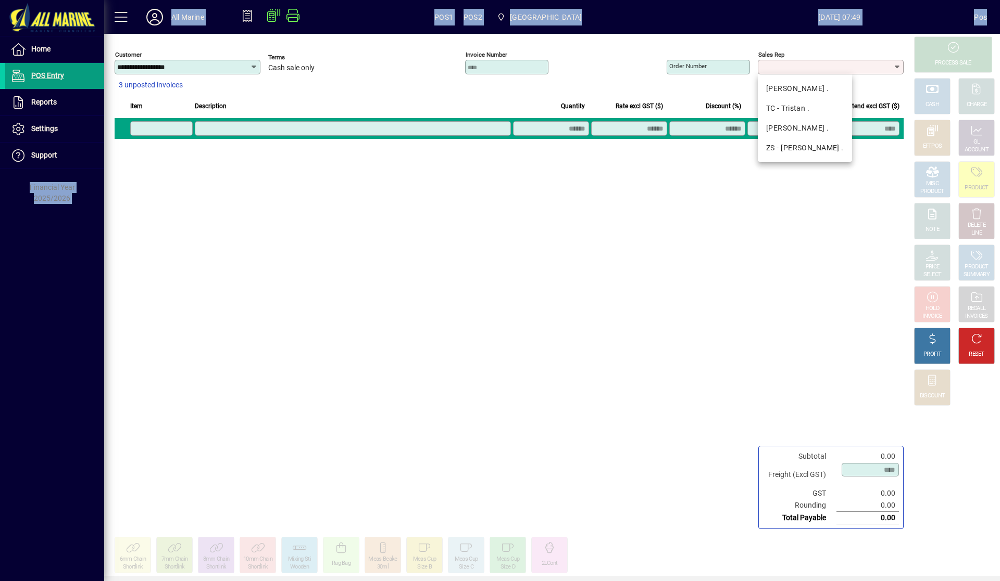 Image resolution: width=1000 pixels, height=581 pixels. I want to click on td: Total Payable, so click(799, 518).